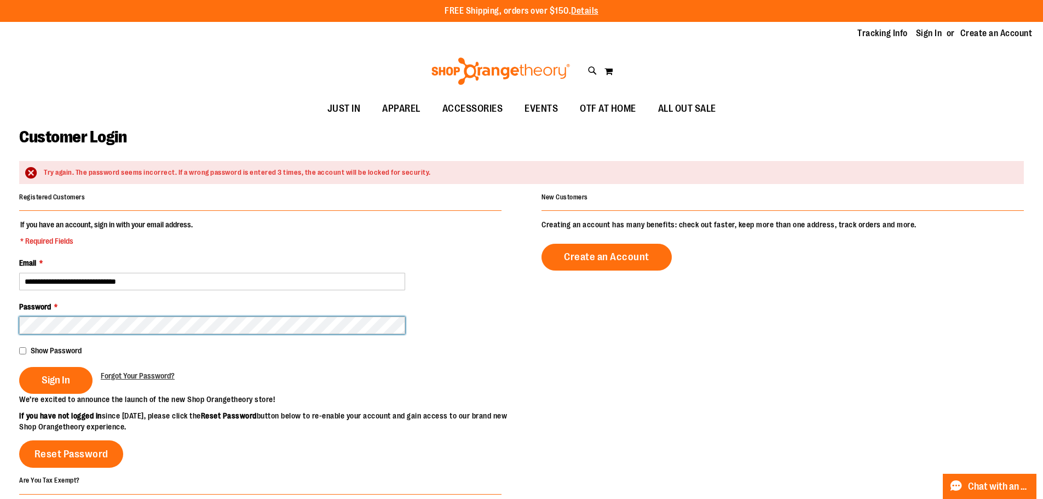 The height and width of the screenshot is (499, 1043). What do you see at coordinates (541, 108) in the screenshot?
I see `span: EVENTS` at bounding box center [541, 108].